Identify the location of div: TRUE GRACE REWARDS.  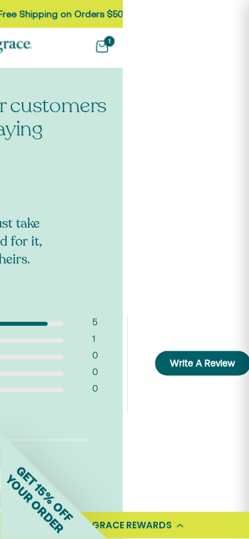
(119, 526).